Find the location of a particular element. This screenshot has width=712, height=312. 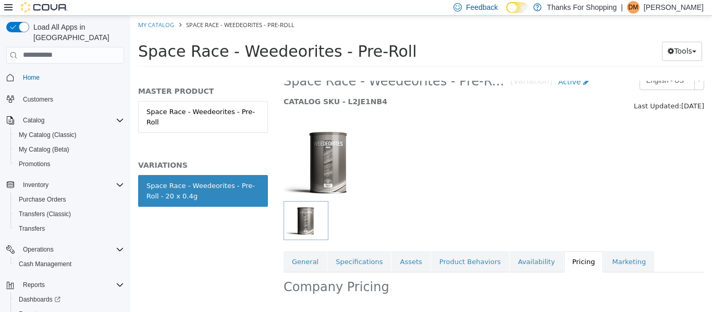

a: My Catalog is located at coordinates (26, 9).